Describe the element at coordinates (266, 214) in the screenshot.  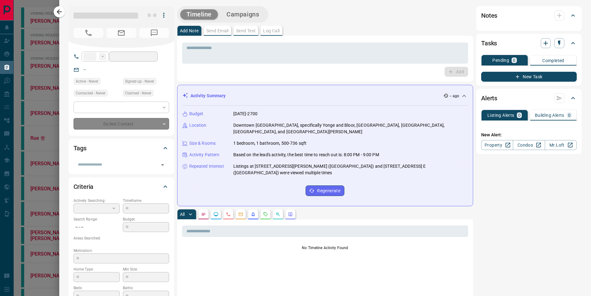
I see `svg: Requests` at that location.